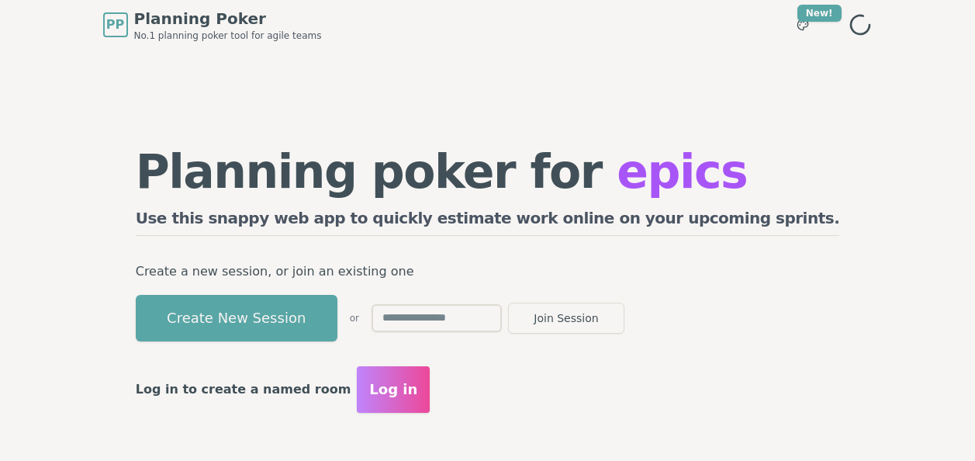 The width and height of the screenshot is (975, 461). Describe the element at coordinates (803, 25) in the screenshot. I see `button: New!` at that location.